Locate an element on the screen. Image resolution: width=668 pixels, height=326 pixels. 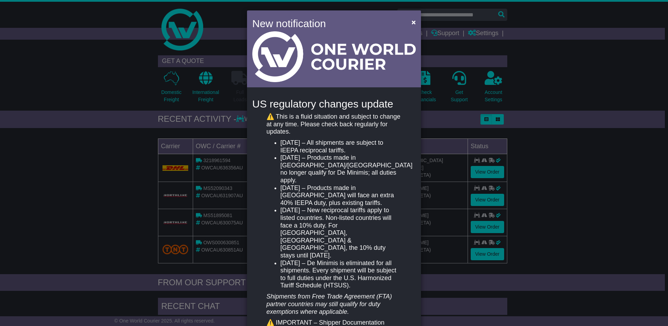
em: Shipments from Free Trade Agreement (FTA) partner countries may still qualify for duty exemptions... is located at coordinates (329, 304).